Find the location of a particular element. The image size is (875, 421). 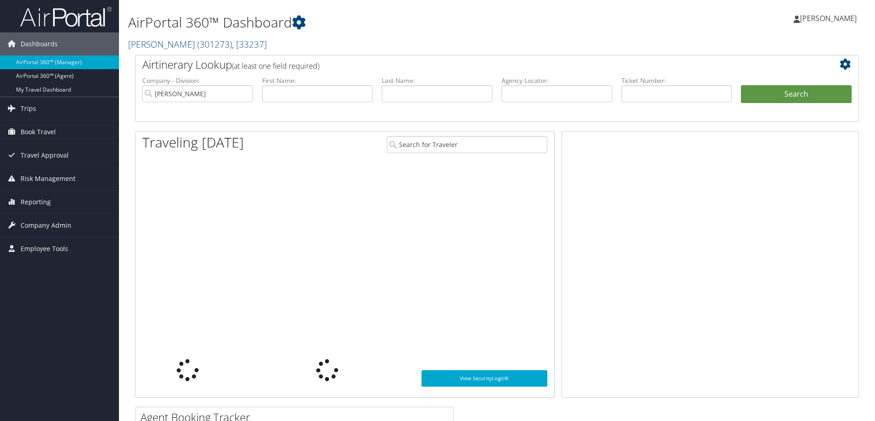

input: Search for Traveler is located at coordinates (467, 144).